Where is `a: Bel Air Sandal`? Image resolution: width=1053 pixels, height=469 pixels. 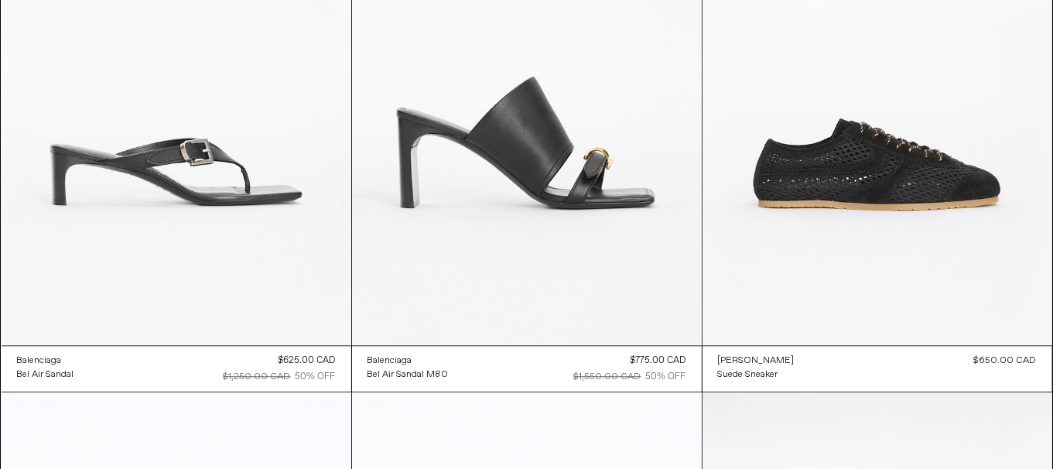
a: Bel Air Sandal is located at coordinates (46, 375).